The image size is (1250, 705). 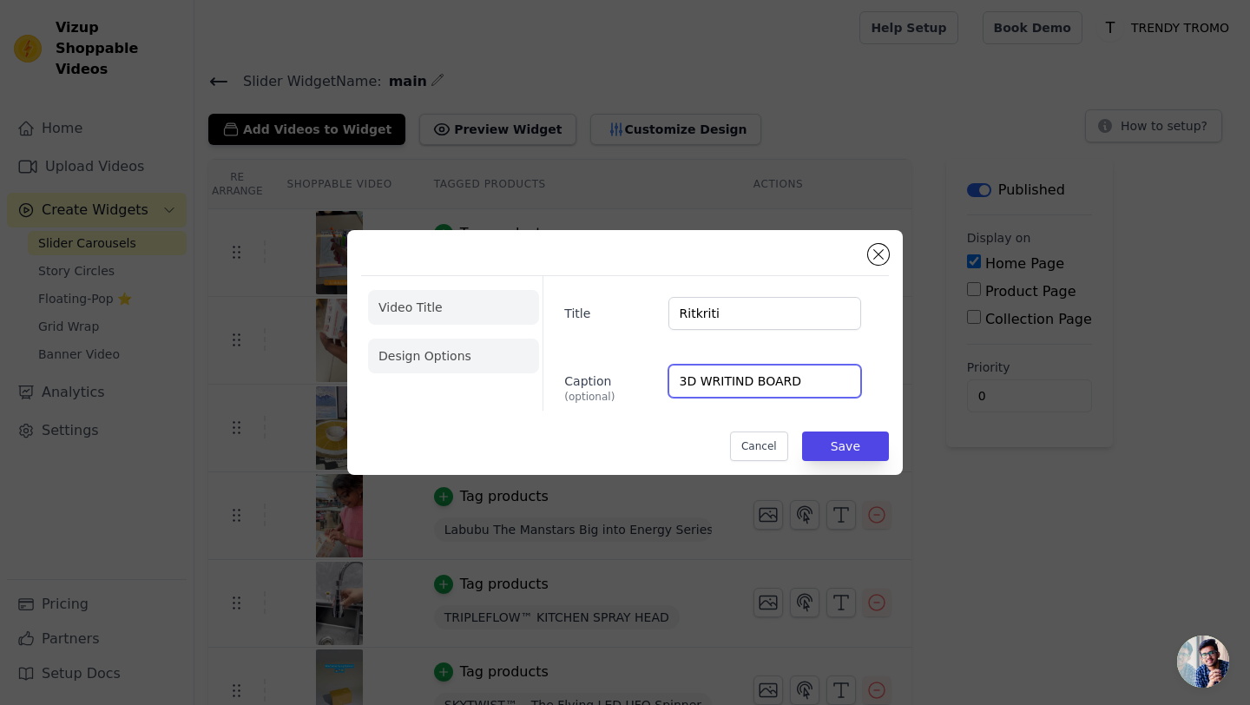 I want to click on button: Cancel, so click(x=759, y=446).